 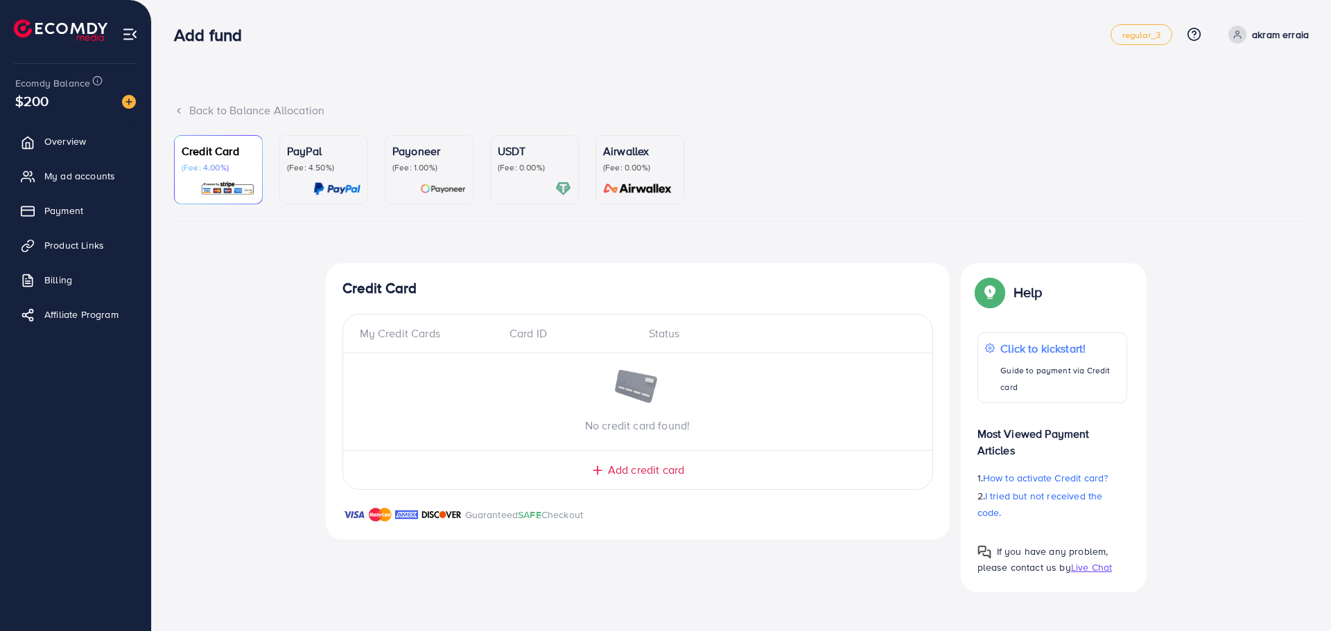 What do you see at coordinates (76, 141) in the screenshot?
I see `a: Overview` at bounding box center [76, 141].